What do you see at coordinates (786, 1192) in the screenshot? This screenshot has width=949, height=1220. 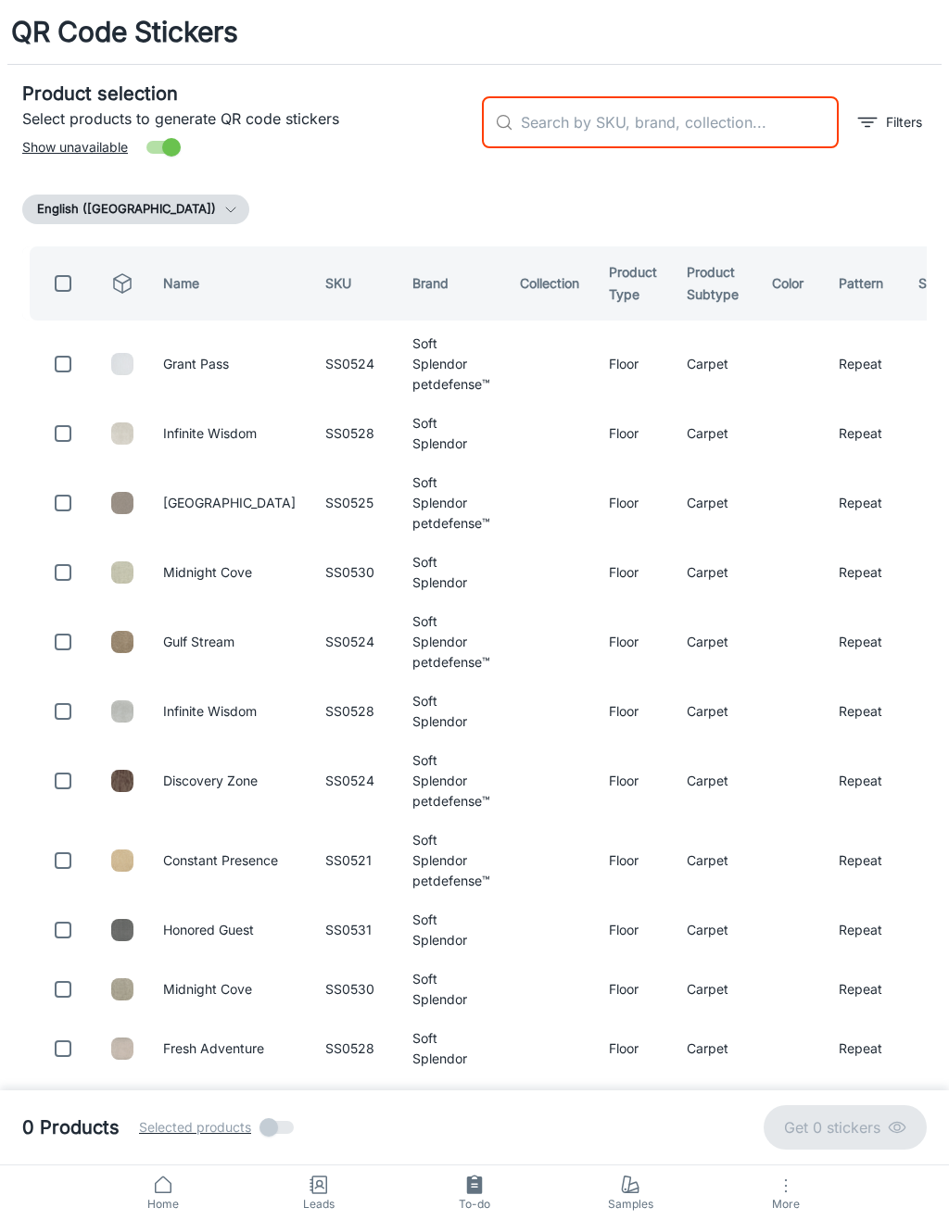 I see `button: More` at bounding box center [786, 1192].